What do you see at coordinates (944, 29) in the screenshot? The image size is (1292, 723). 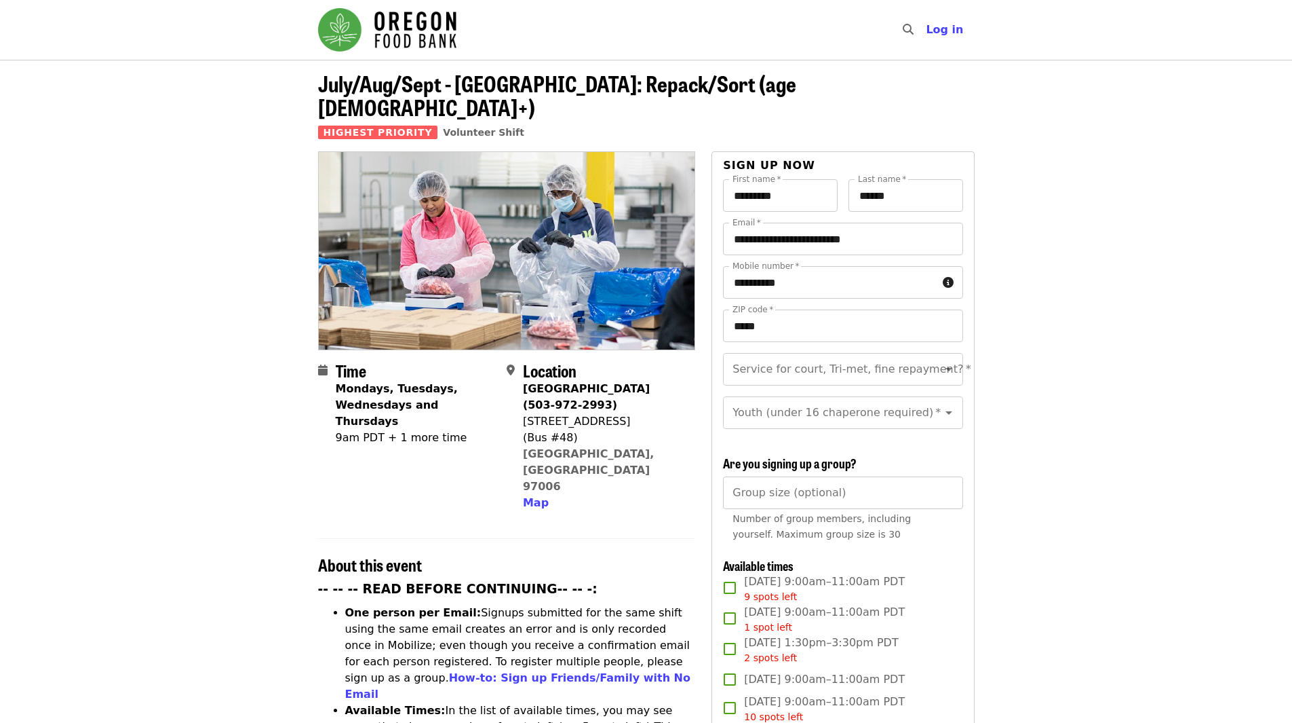 I see `span: Log in` at bounding box center [944, 29].